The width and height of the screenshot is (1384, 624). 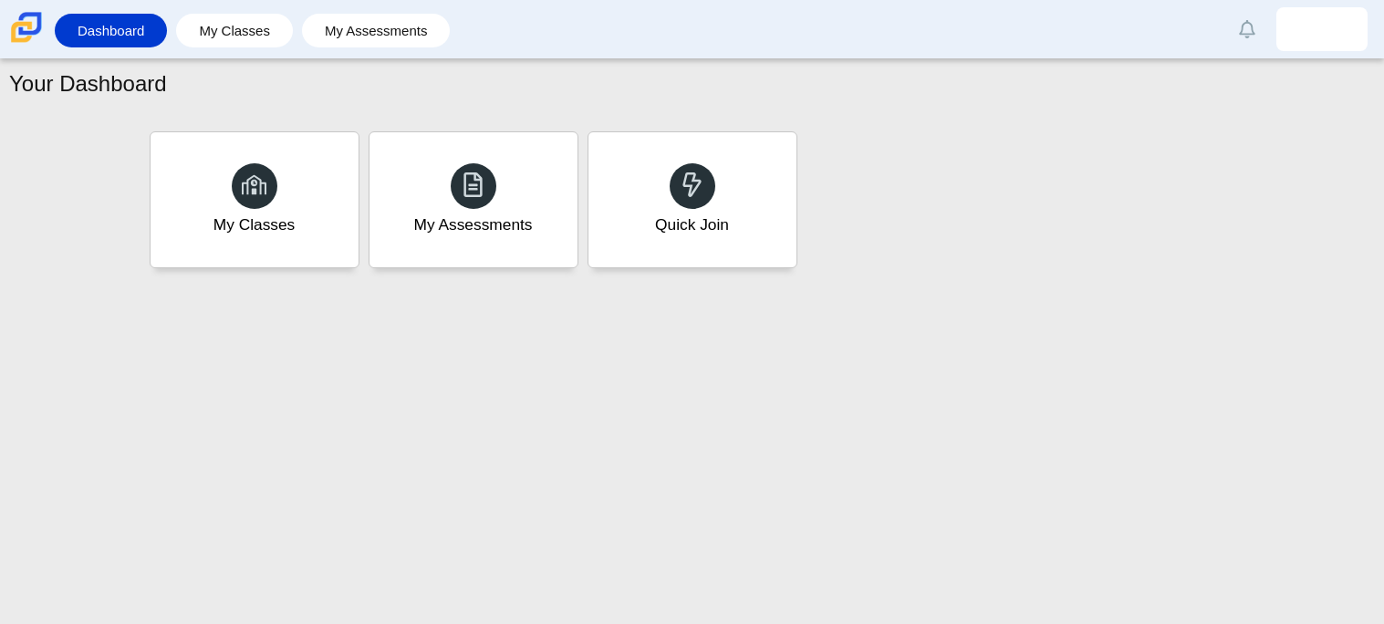 I want to click on a: jalaya.stewart.Knsg5a, so click(x=1322, y=29).